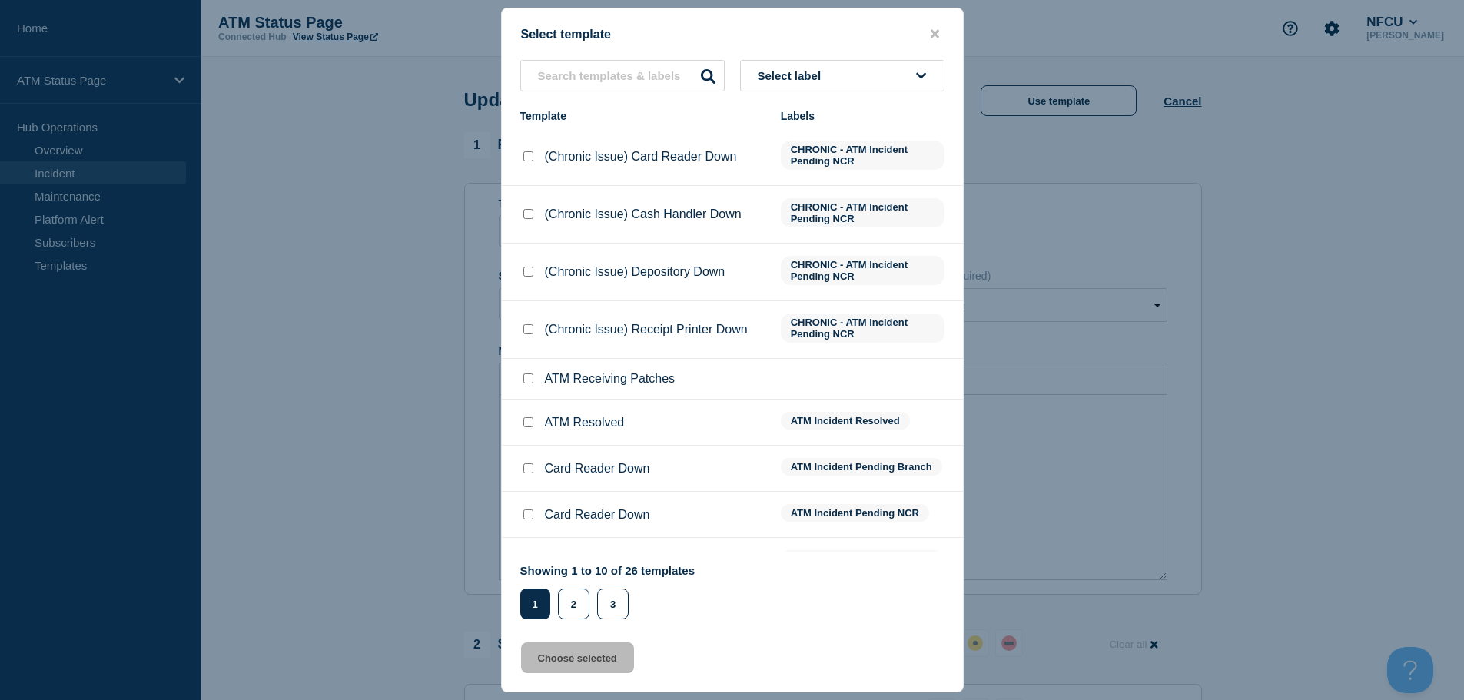  I want to click on input: (Chronic Issue) Receipt Printer Down checkbox, so click(528, 329).